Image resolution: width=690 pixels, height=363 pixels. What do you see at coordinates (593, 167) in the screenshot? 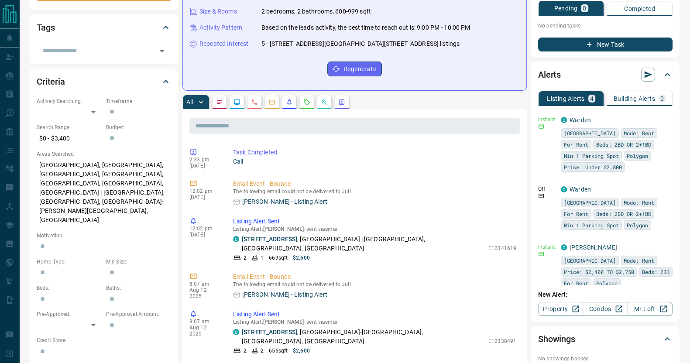
I see `span: Price: Under $2,800` at bounding box center [593, 167].